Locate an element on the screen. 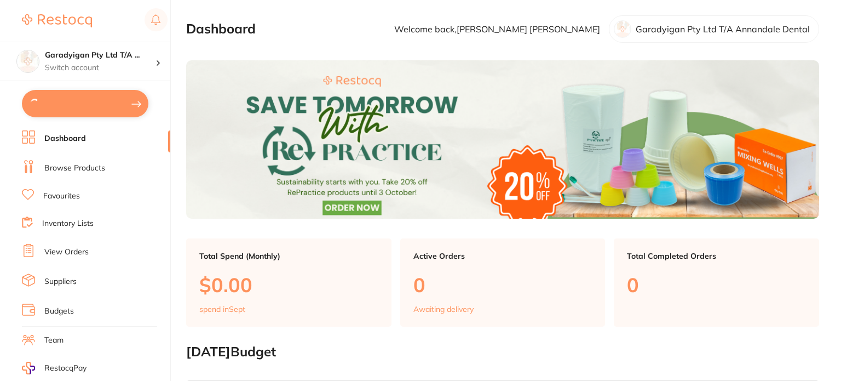  img: RestocqPay is located at coordinates (28, 368).